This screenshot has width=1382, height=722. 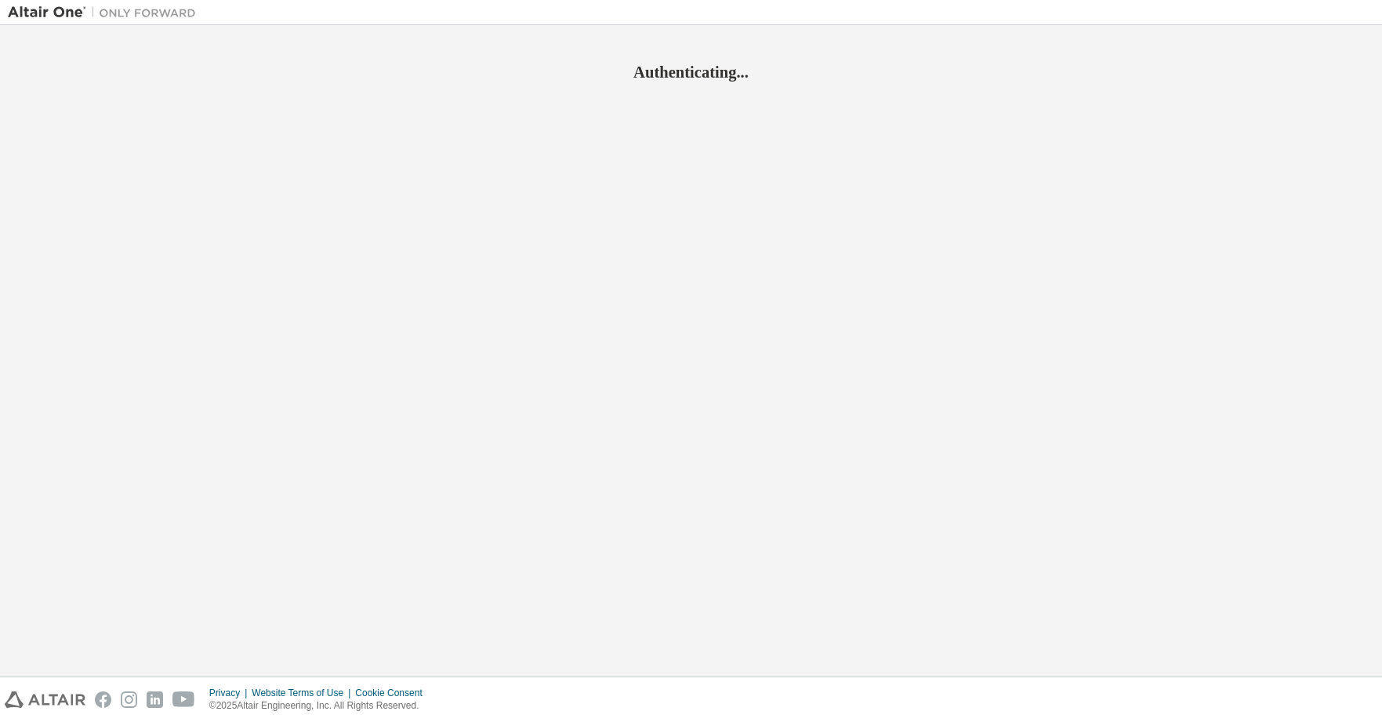 I want to click on img: Altair One, so click(x=106, y=13).